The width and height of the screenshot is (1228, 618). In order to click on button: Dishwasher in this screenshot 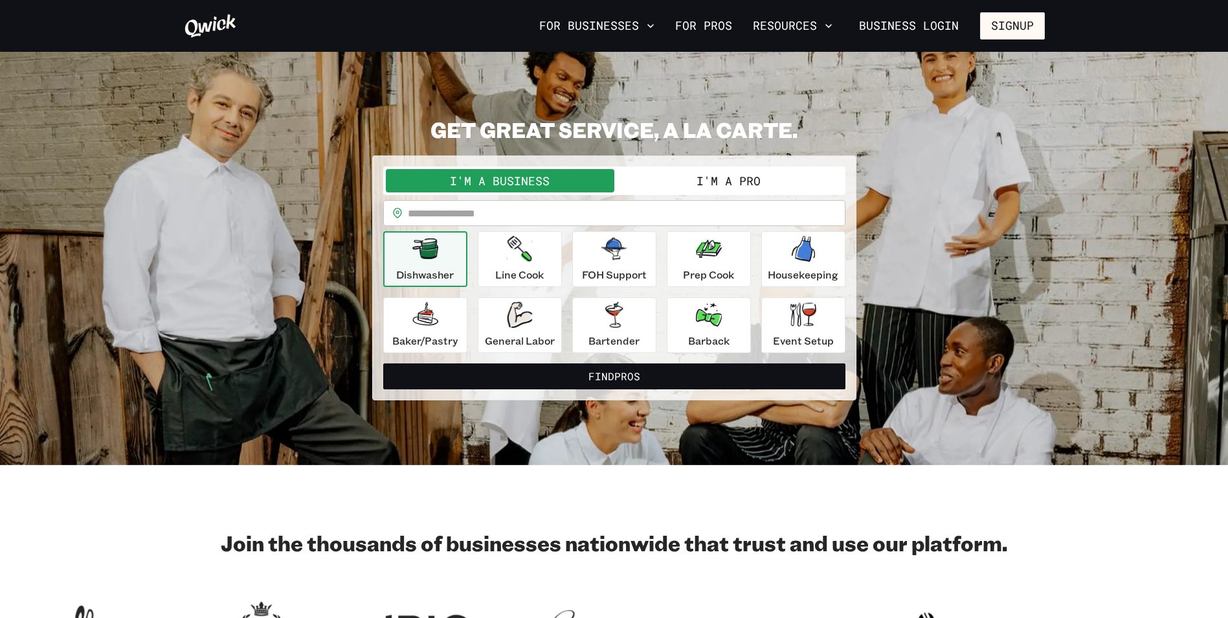, I will do `click(425, 259)`.